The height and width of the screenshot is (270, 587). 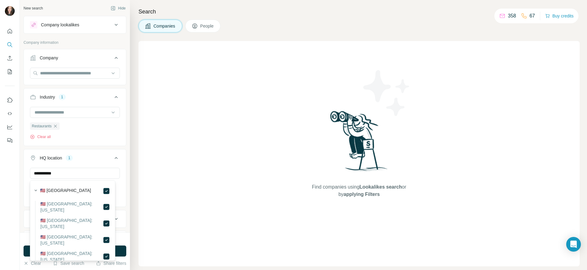 What do you see at coordinates (42, 126) in the screenshot?
I see `span: Restaurants` at bounding box center [42, 126].